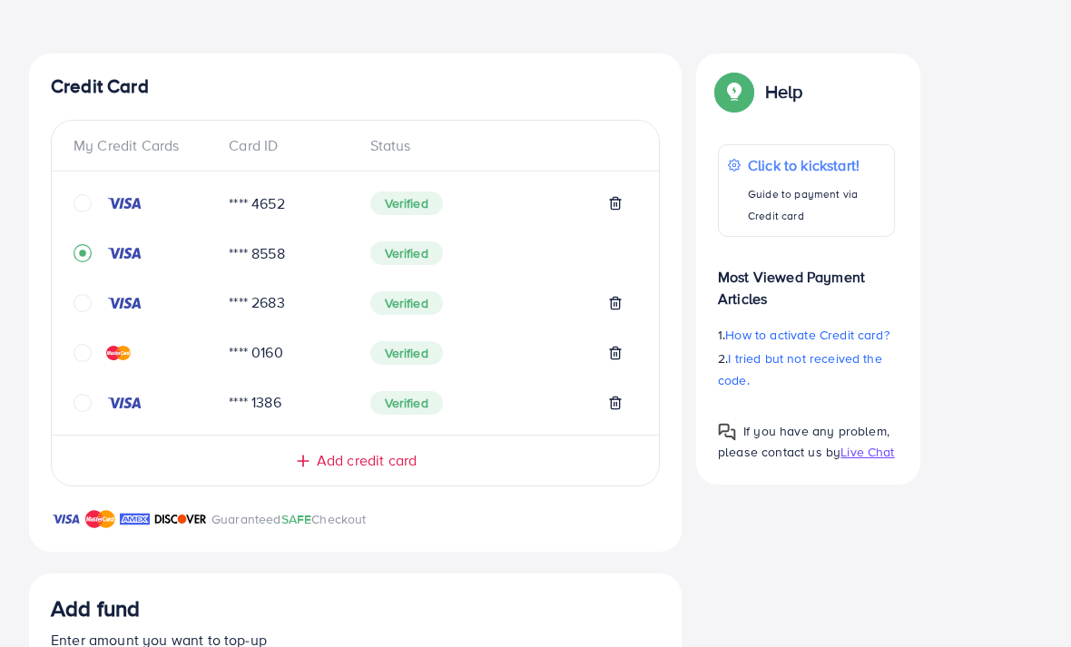 The width and height of the screenshot is (1071, 647). What do you see at coordinates (799, 369) in the screenshot?
I see `span: I tried but not received the code.` at bounding box center [799, 369].